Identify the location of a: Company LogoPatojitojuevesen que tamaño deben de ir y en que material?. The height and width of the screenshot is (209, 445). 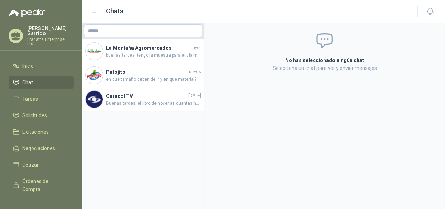
(143, 75).